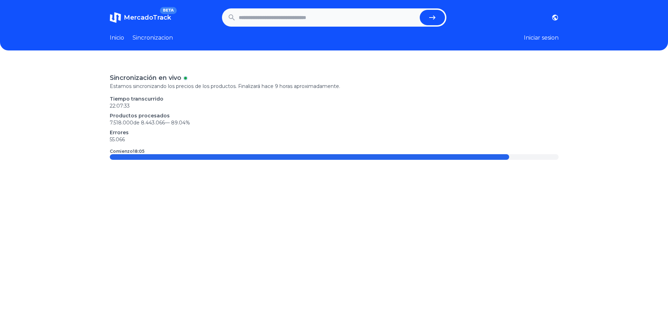 The height and width of the screenshot is (314, 668). What do you see at coordinates (145, 78) in the screenshot?
I see `p: Sincronización en vivo` at bounding box center [145, 78].